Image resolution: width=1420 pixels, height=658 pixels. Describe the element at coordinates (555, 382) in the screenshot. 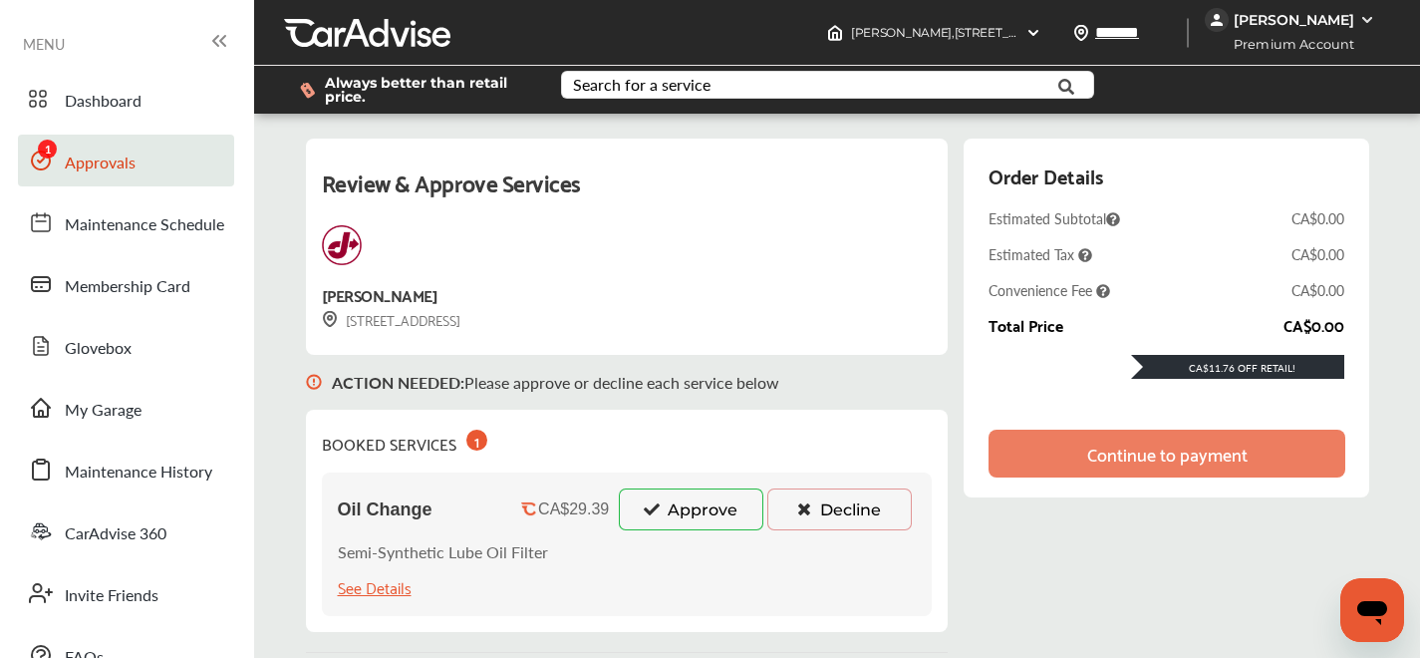

I see `p: Please approve or decline each service below` at that location.